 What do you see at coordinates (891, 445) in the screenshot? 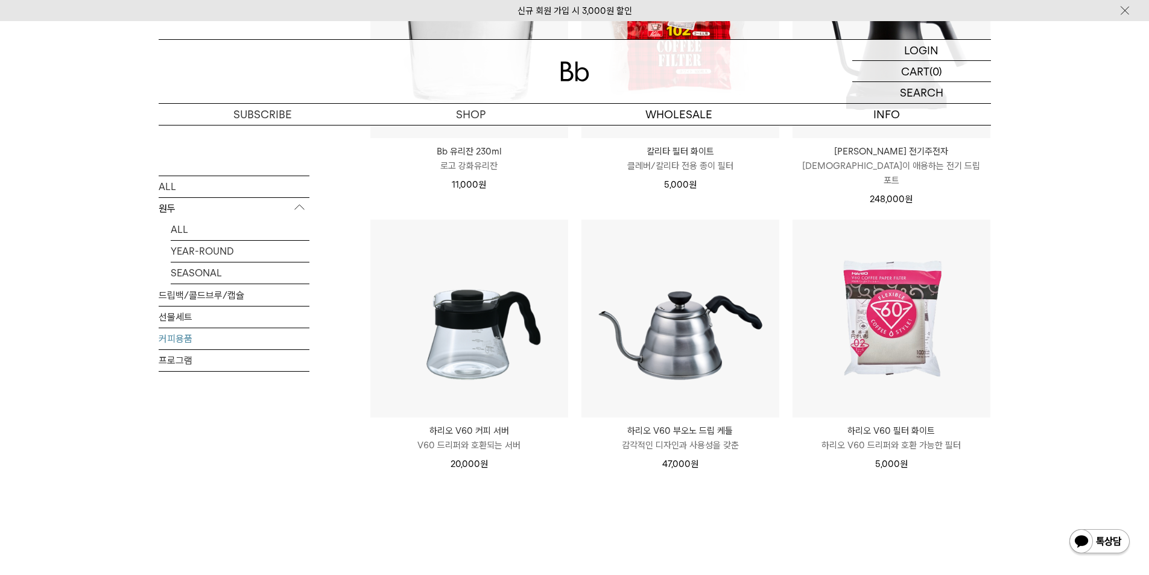
I see `p: 하리오 V60 드리퍼와 호환 가능한 필터` at bounding box center [891, 445].